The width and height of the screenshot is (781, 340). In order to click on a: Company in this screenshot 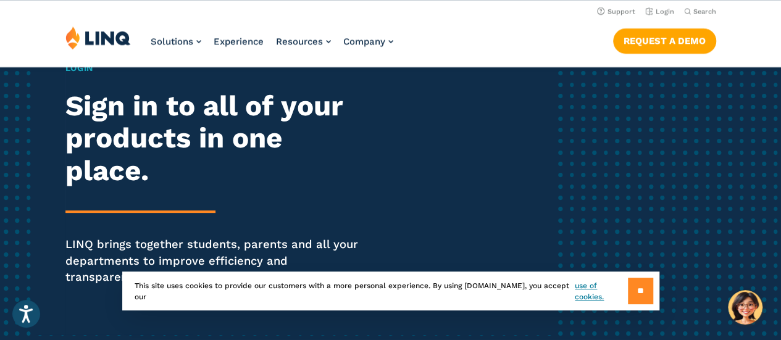, I will do `click(368, 41)`.